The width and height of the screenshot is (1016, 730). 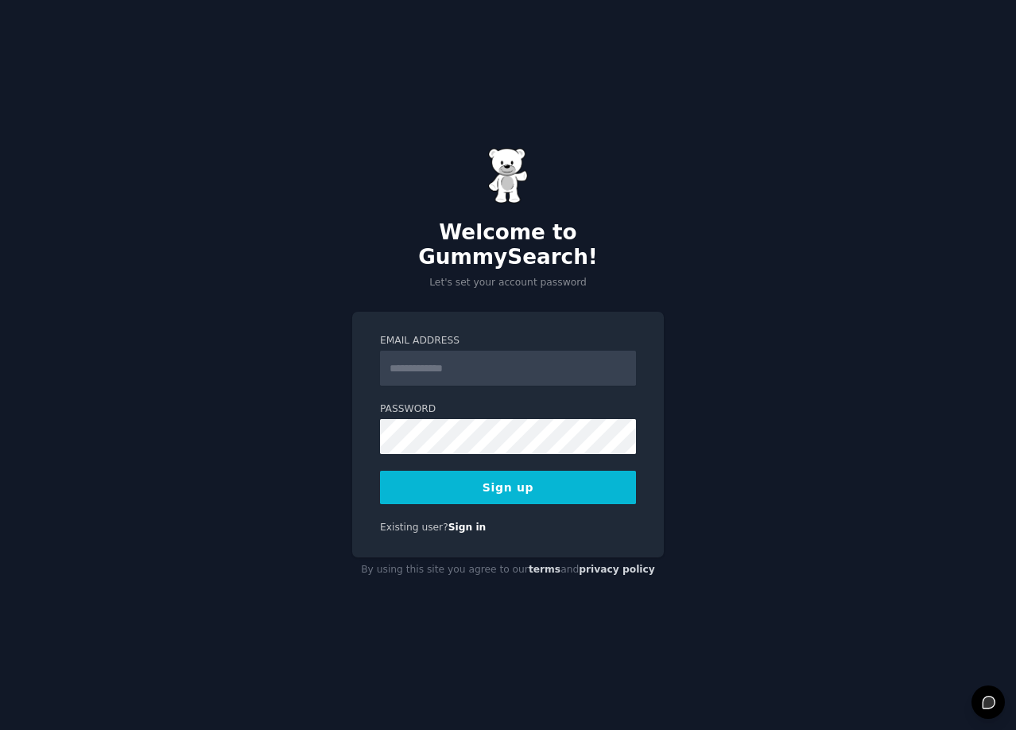 What do you see at coordinates (508, 487) in the screenshot?
I see `button: Sign up` at bounding box center [508, 487].